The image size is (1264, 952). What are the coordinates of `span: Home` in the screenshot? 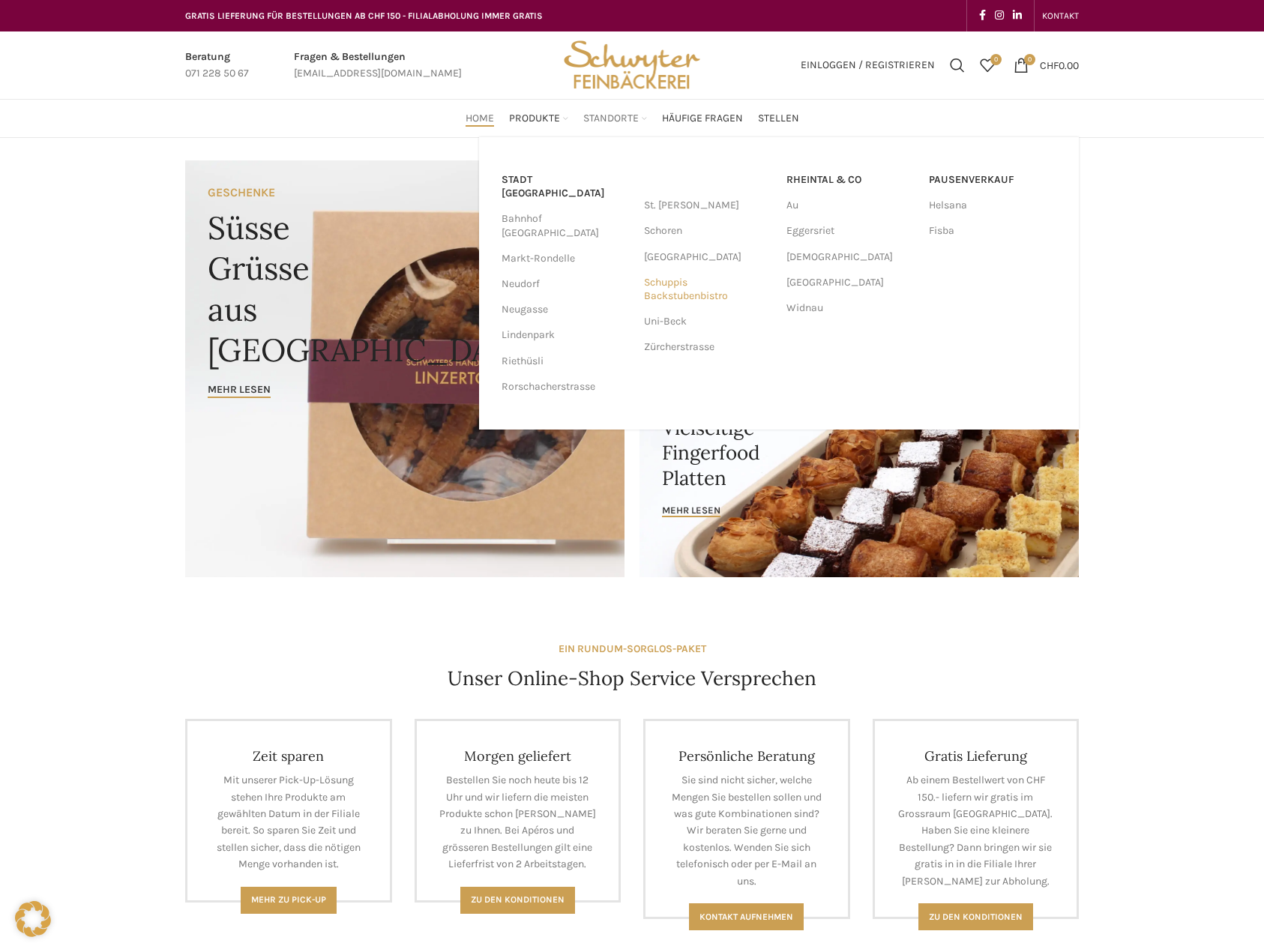 It's located at (480, 118).